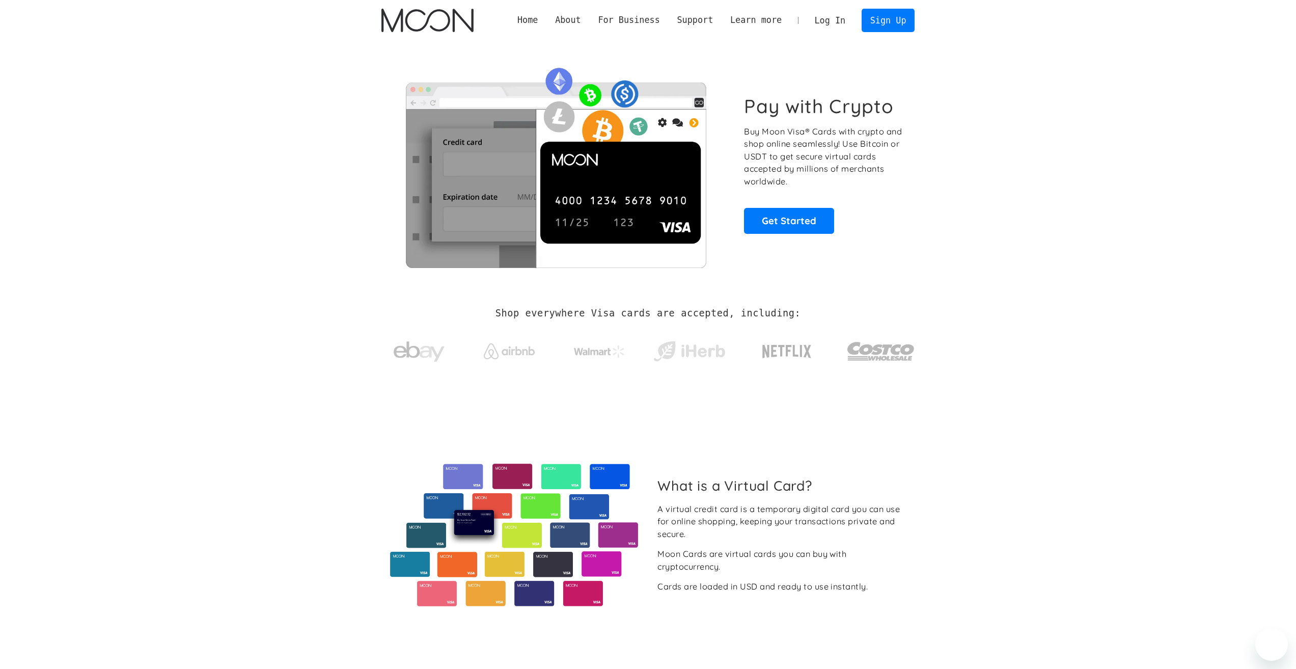 This screenshot has width=1296, height=669. What do you see at coordinates (819, 106) in the screenshot?
I see `h1: Pay with Crypto` at bounding box center [819, 106].